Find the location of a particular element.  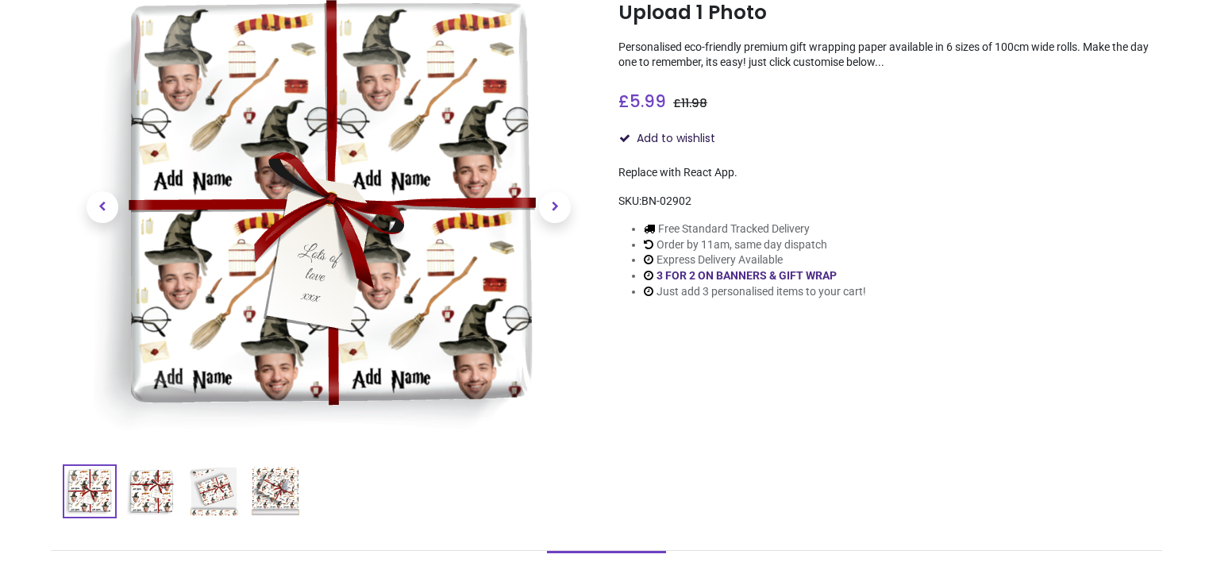

img: BN-02902-02 is located at coordinates (152, 492).